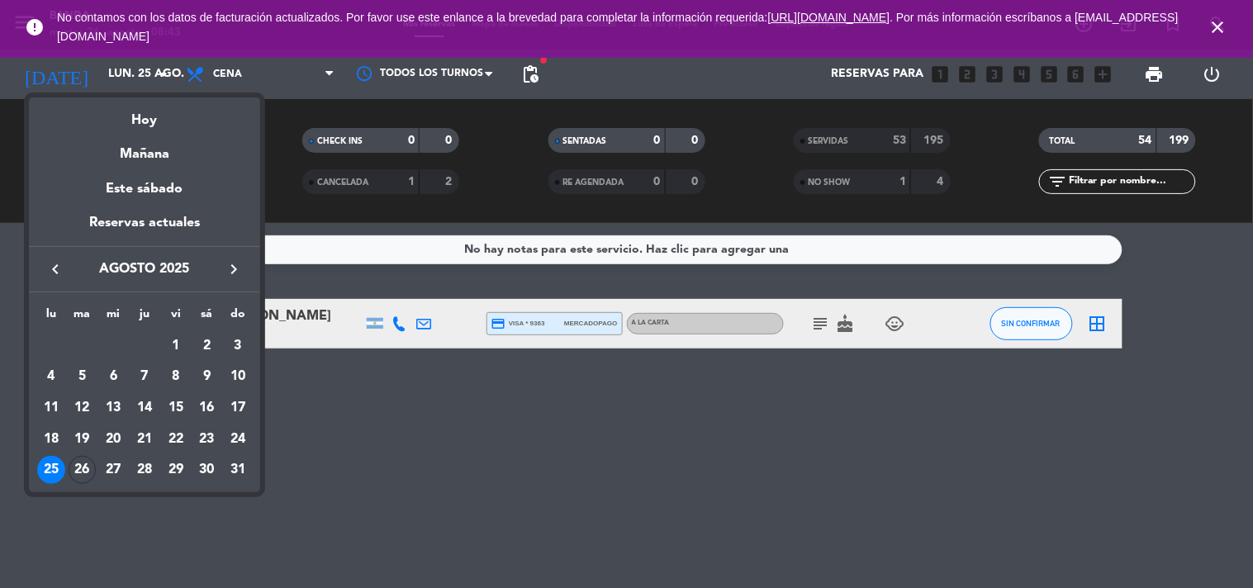  I want to click on td: 8 de agosto de 2025, so click(176, 377).